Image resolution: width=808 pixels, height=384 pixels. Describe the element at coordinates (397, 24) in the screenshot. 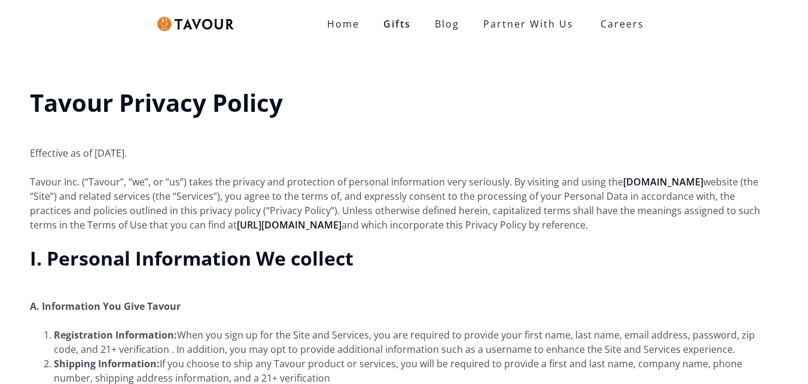

I see `a: Gifts` at that location.